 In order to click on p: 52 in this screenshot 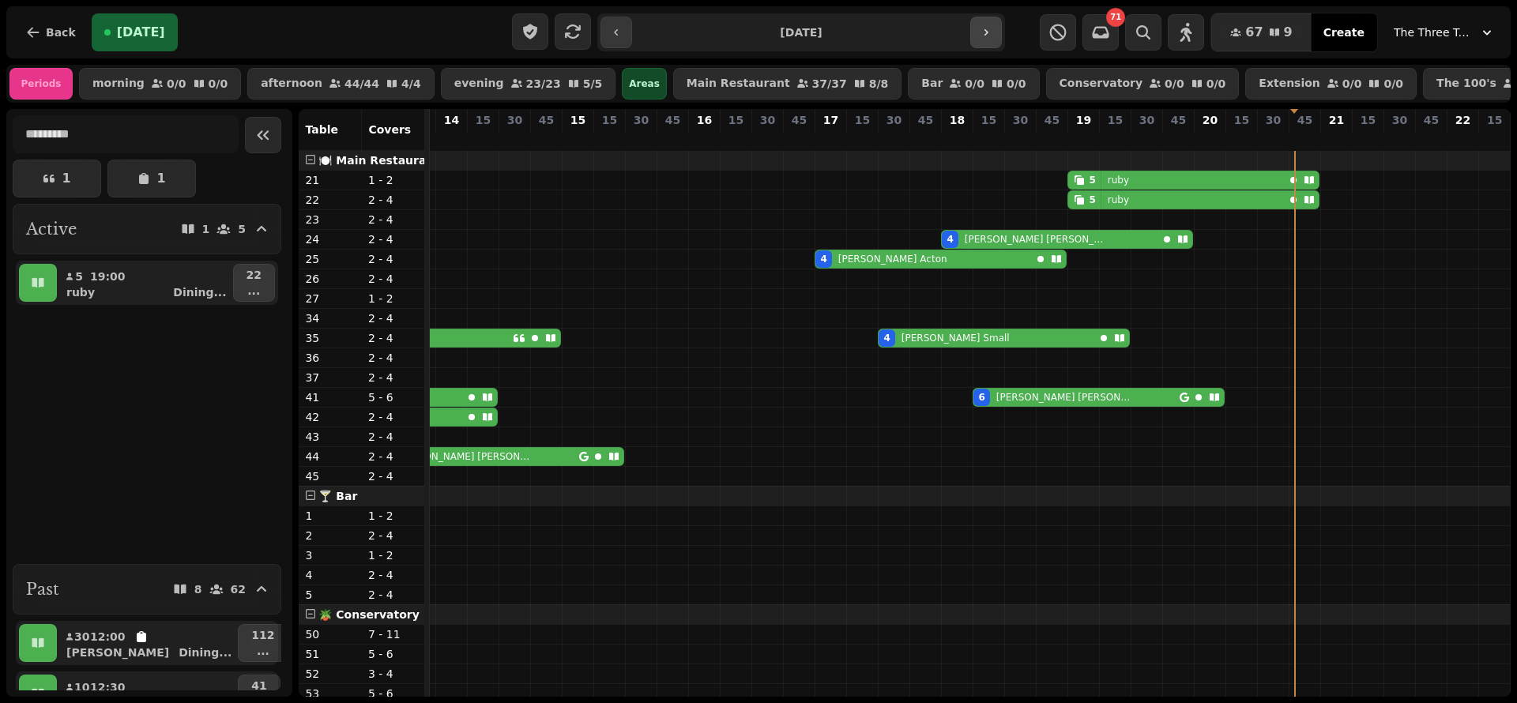, I will do `click(330, 674)`.